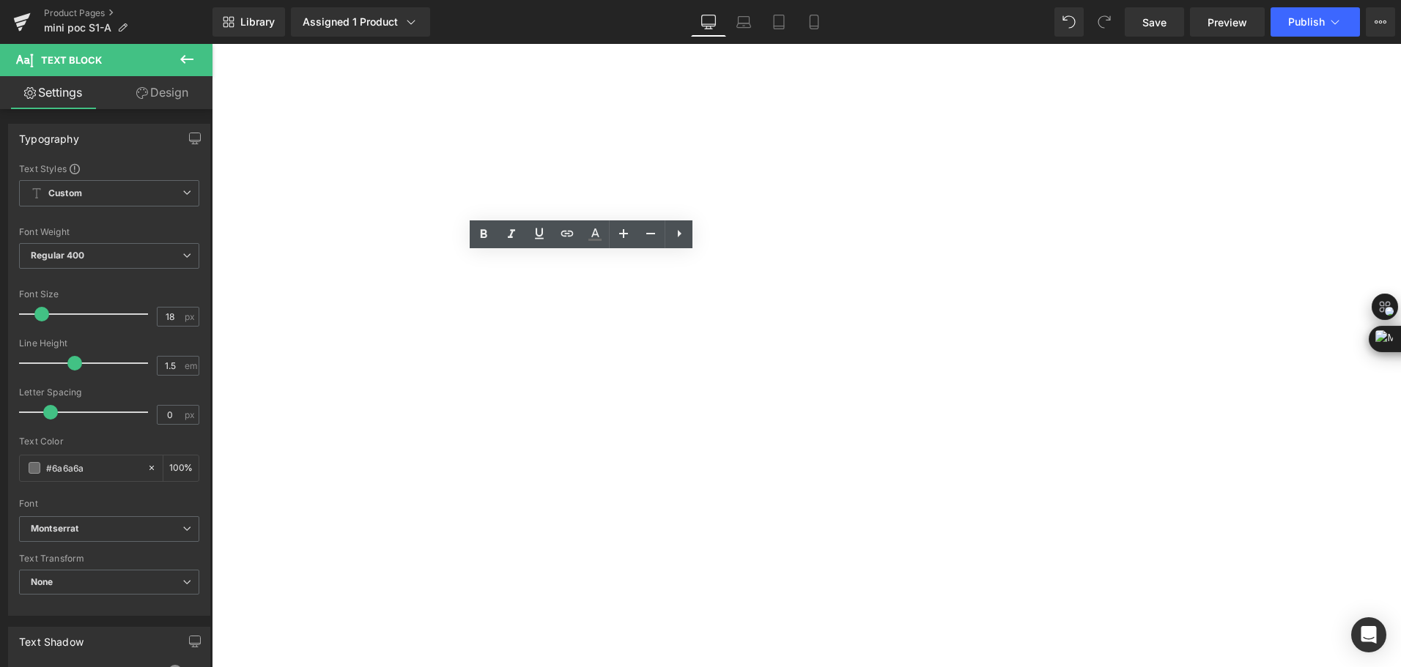  What do you see at coordinates (1069, 22) in the screenshot?
I see `button: Undo` at bounding box center [1069, 22].